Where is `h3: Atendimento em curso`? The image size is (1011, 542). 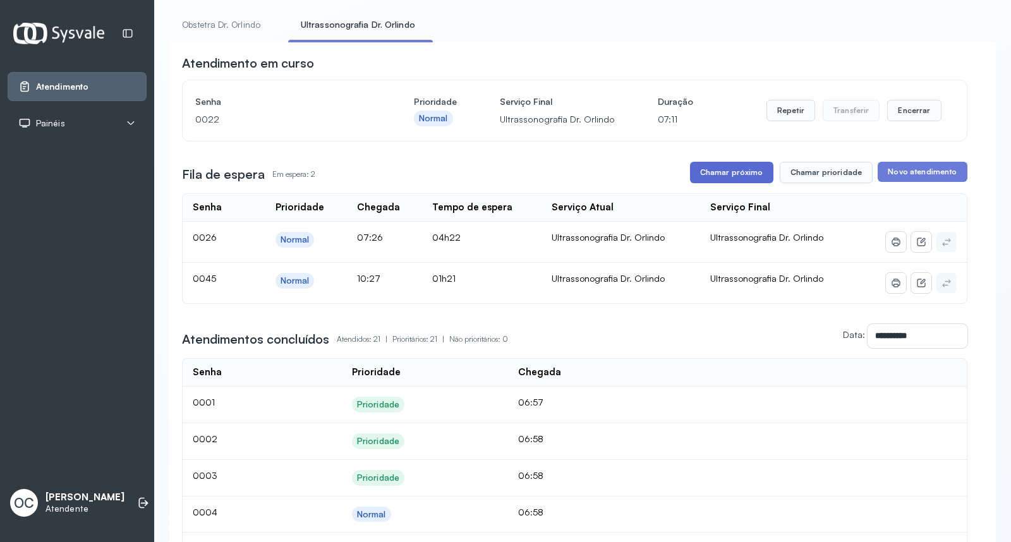 h3: Atendimento em curso is located at coordinates (248, 63).